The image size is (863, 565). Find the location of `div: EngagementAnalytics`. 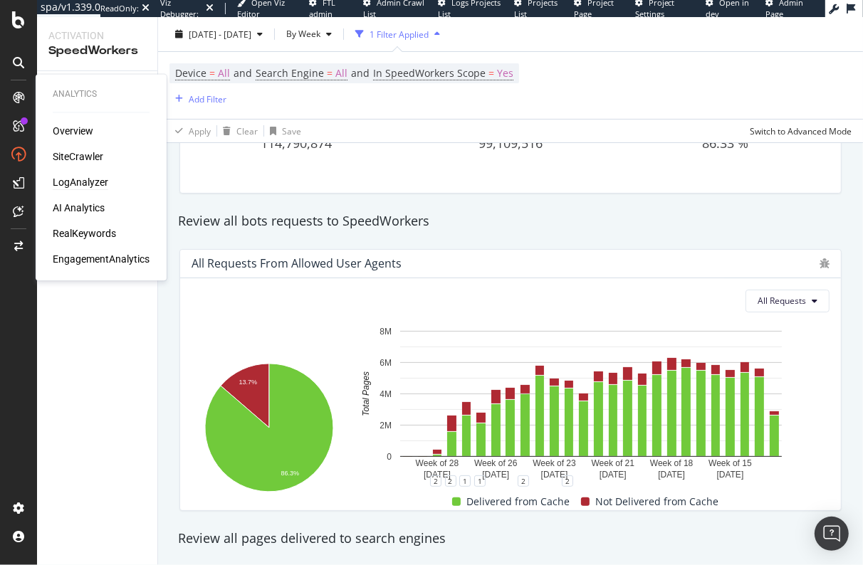

div: EngagementAnalytics is located at coordinates (101, 260).